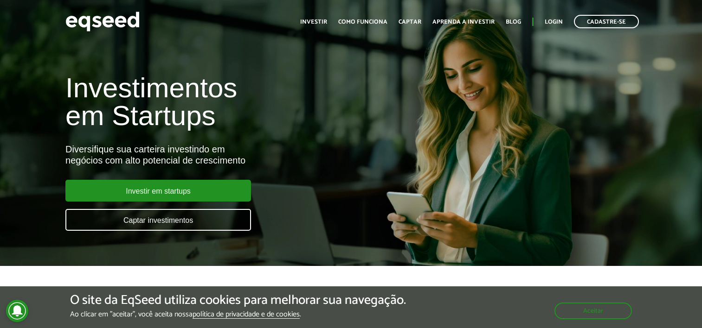  What do you see at coordinates (606, 21) in the screenshot?
I see `a: Cadastre-se` at bounding box center [606, 21].